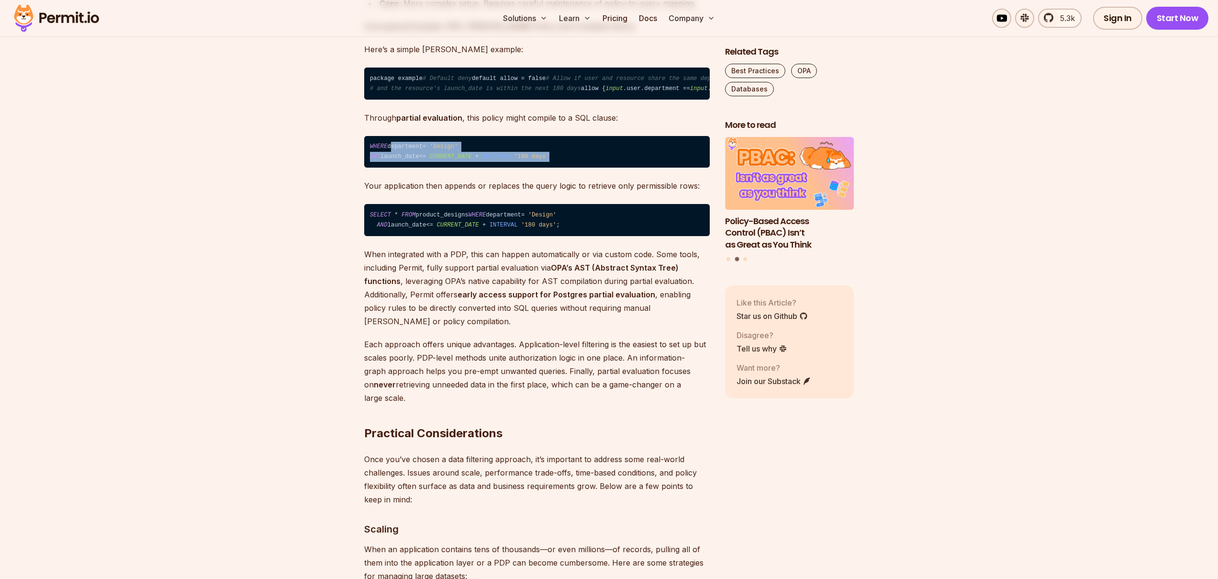  What do you see at coordinates (537, 371) in the screenshot?
I see `p: Each approach offers unique advantages. Application-level filtering is the easiest to set up but ...` at bounding box center [537, 371].